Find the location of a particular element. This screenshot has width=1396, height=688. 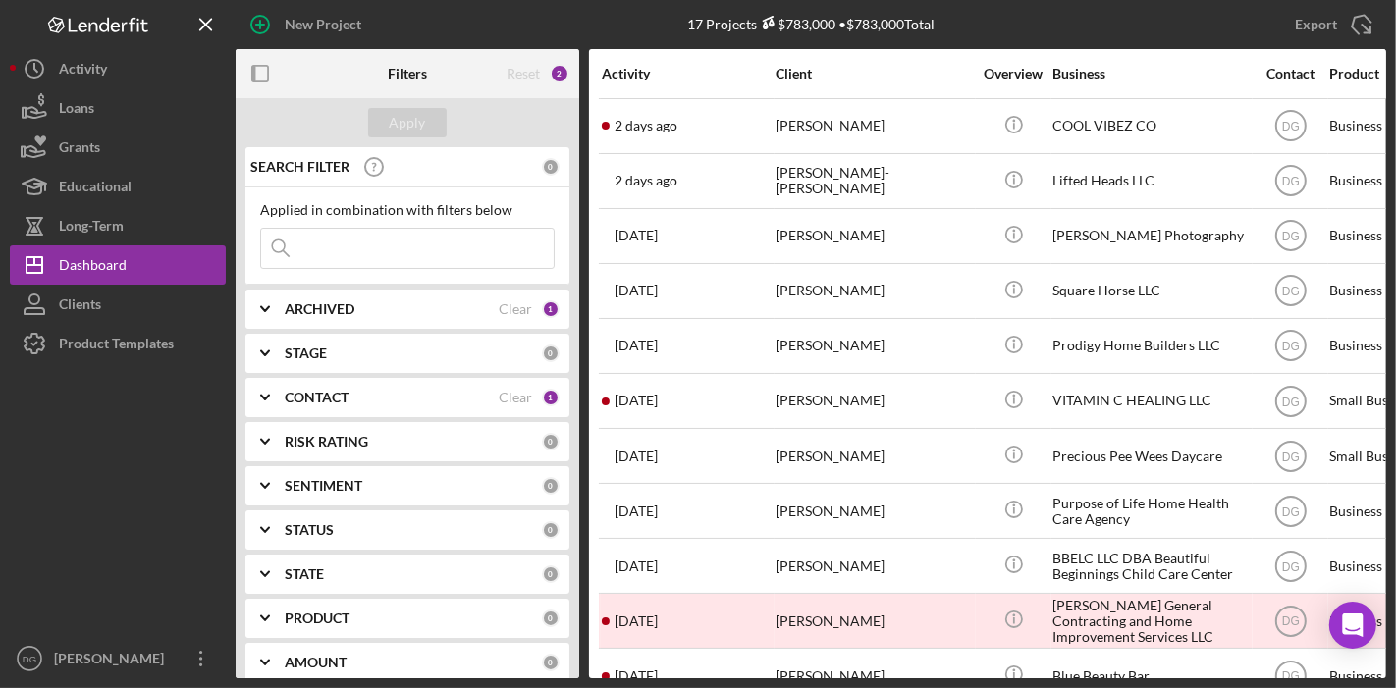

a: Long-Term is located at coordinates (118, 226).